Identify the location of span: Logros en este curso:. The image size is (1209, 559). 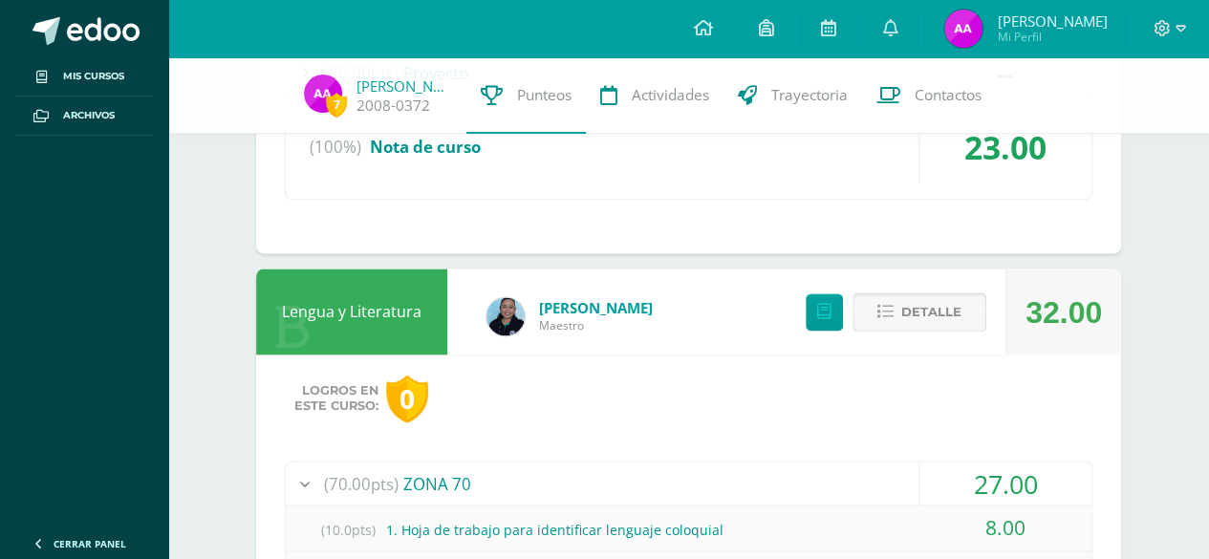
(336, 399).